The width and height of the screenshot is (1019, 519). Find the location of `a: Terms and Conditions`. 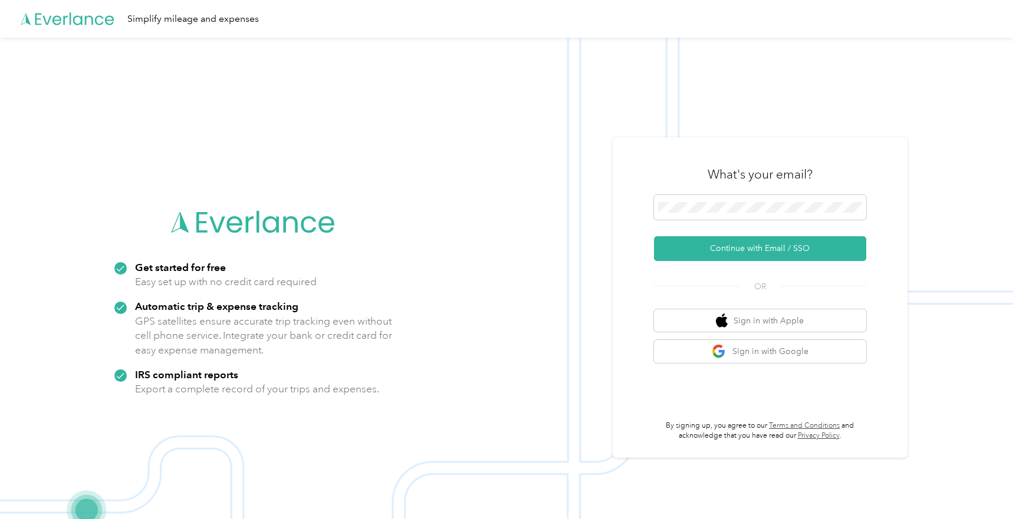

a: Terms and Conditions is located at coordinates (804, 426).